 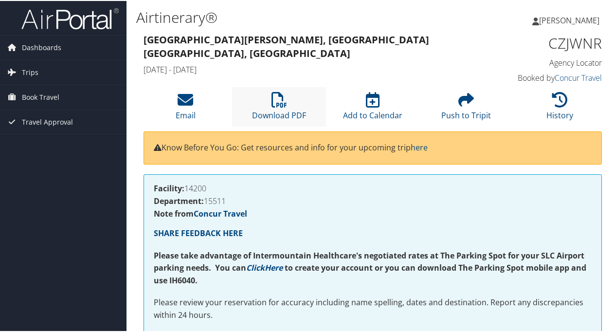 I want to click on h4: 14200, so click(x=372, y=187).